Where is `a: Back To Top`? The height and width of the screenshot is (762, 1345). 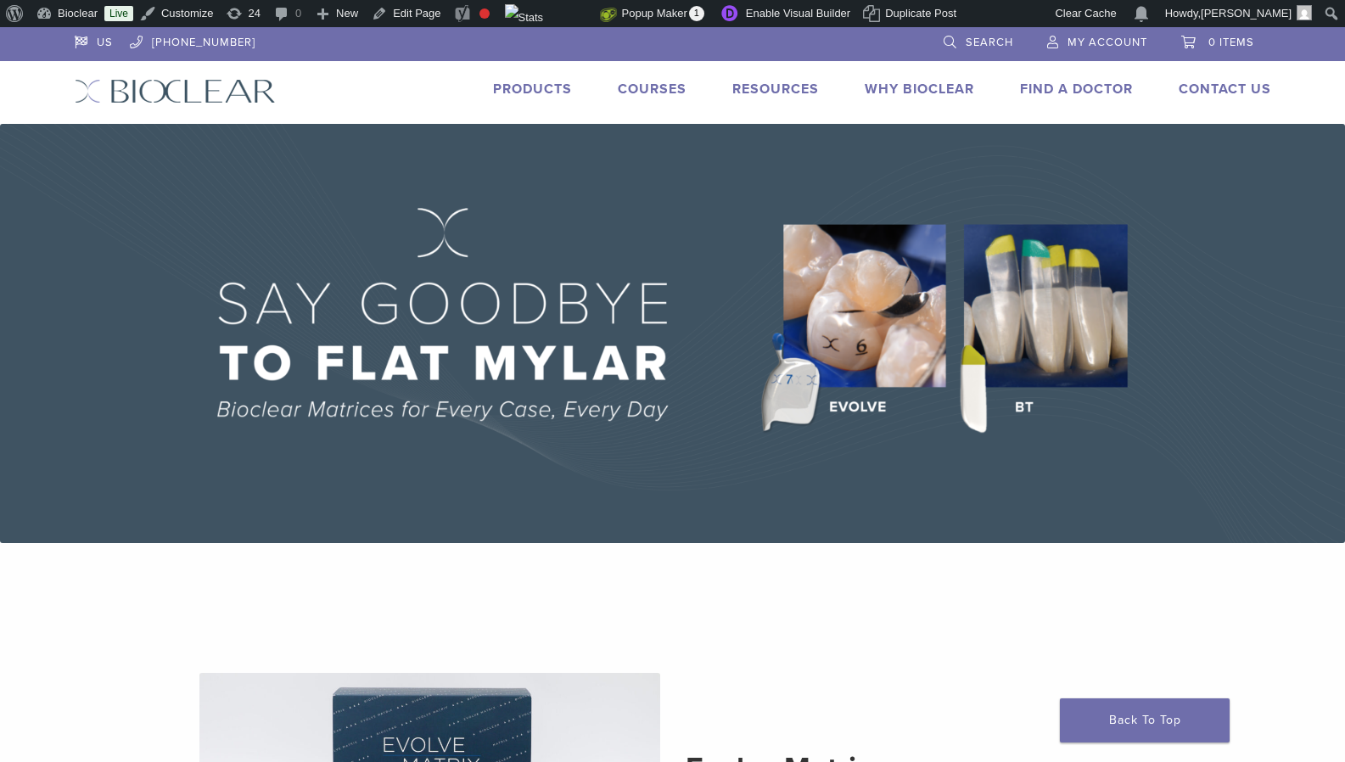 a: Back To Top is located at coordinates (1145, 721).